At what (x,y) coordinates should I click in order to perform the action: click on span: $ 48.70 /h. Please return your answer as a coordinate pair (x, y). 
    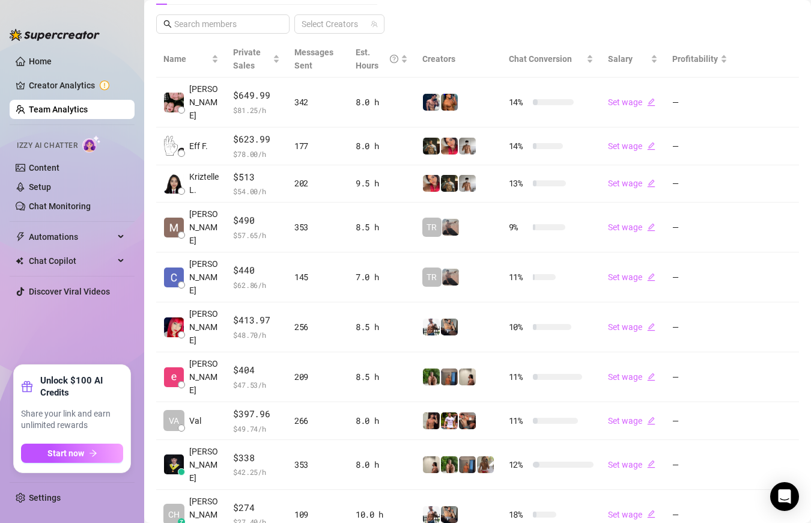
    Looking at the image, I should click on (256, 335).